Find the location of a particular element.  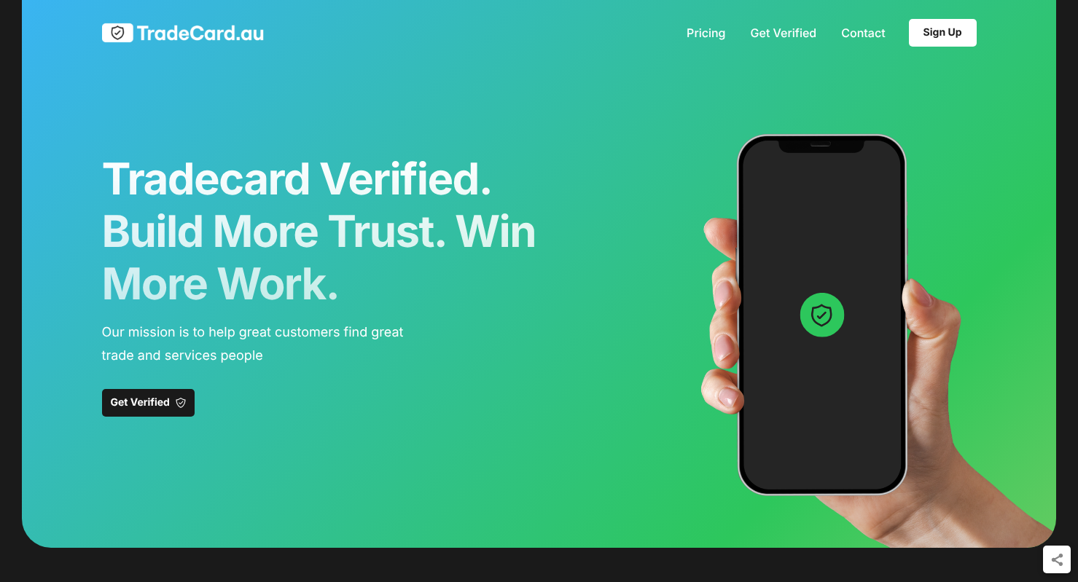

span: Sign Up is located at coordinates (943, 33).